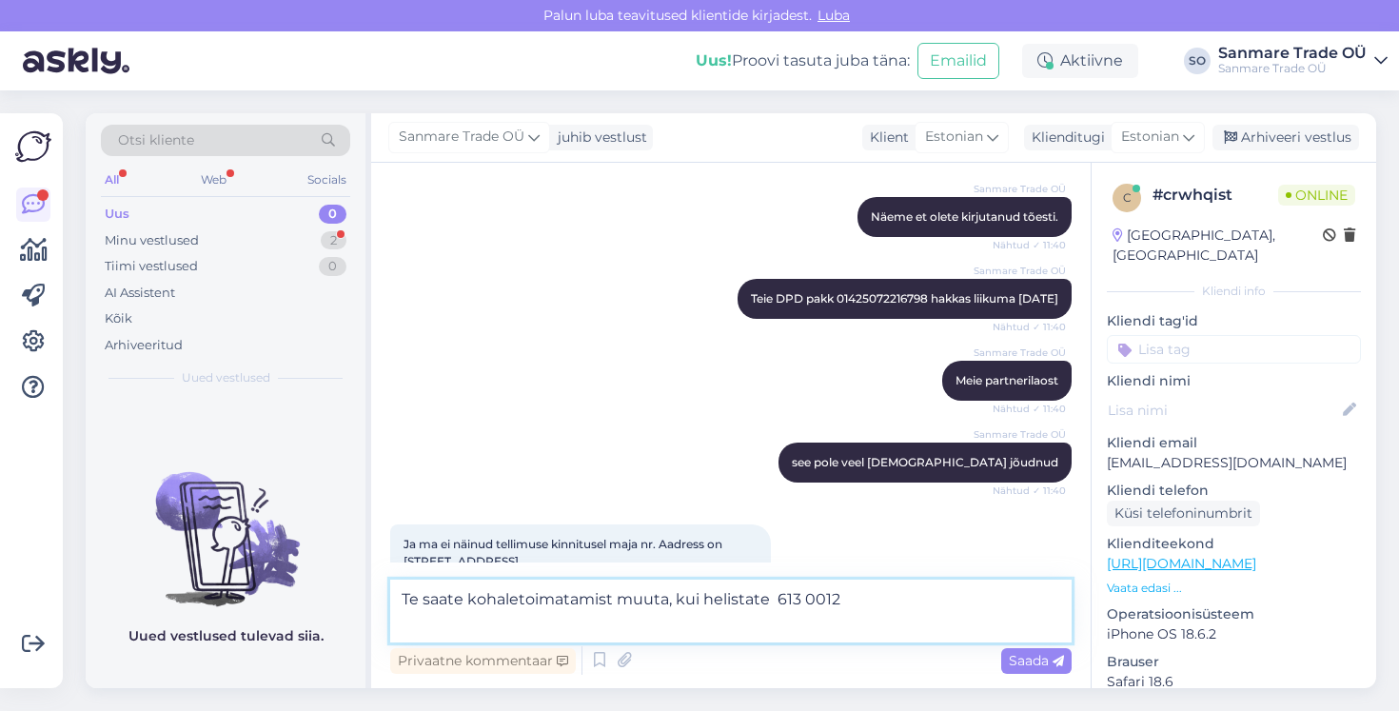 Image resolution: width=1399 pixels, height=711 pixels. What do you see at coordinates (1036, 660) in the screenshot?
I see `span: Saada` at bounding box center [1036, 660].